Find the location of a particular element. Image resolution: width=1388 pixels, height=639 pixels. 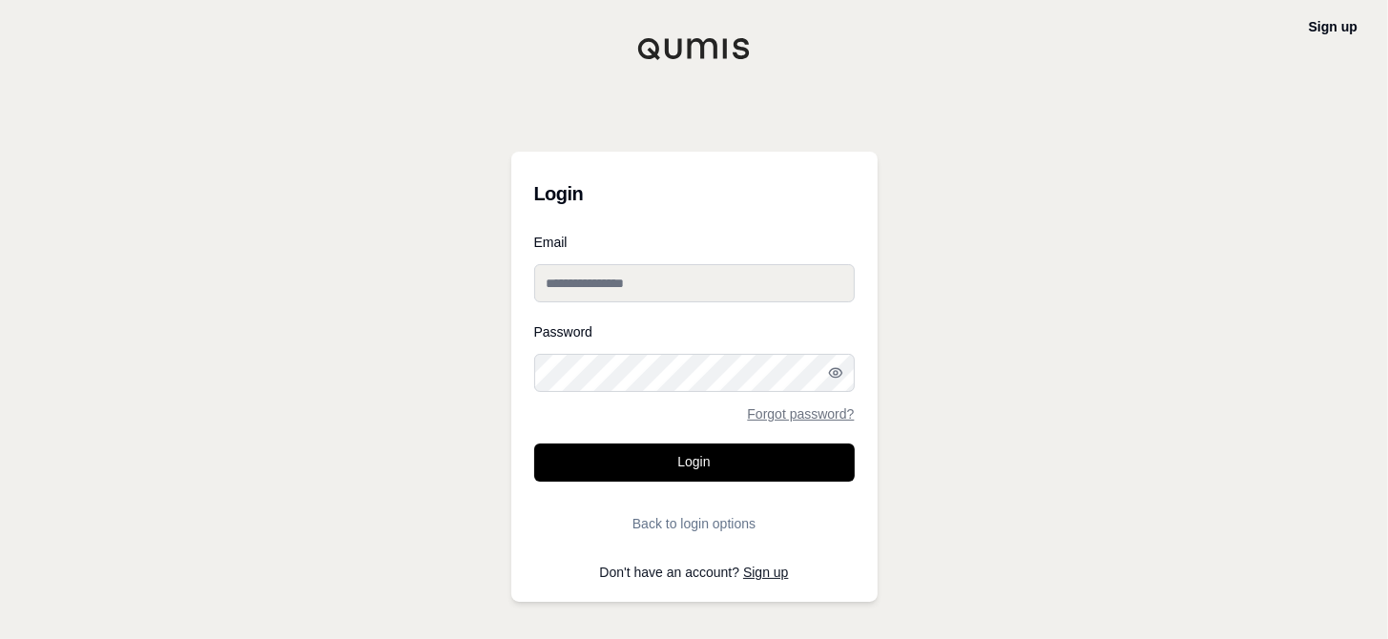

img: Qumis is located at coordinates (695, 49).